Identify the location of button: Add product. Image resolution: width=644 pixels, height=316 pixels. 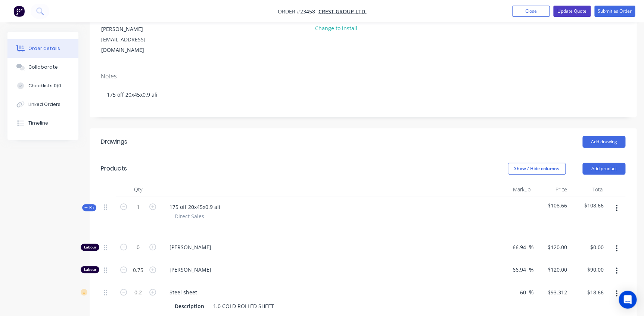
(604, 169).